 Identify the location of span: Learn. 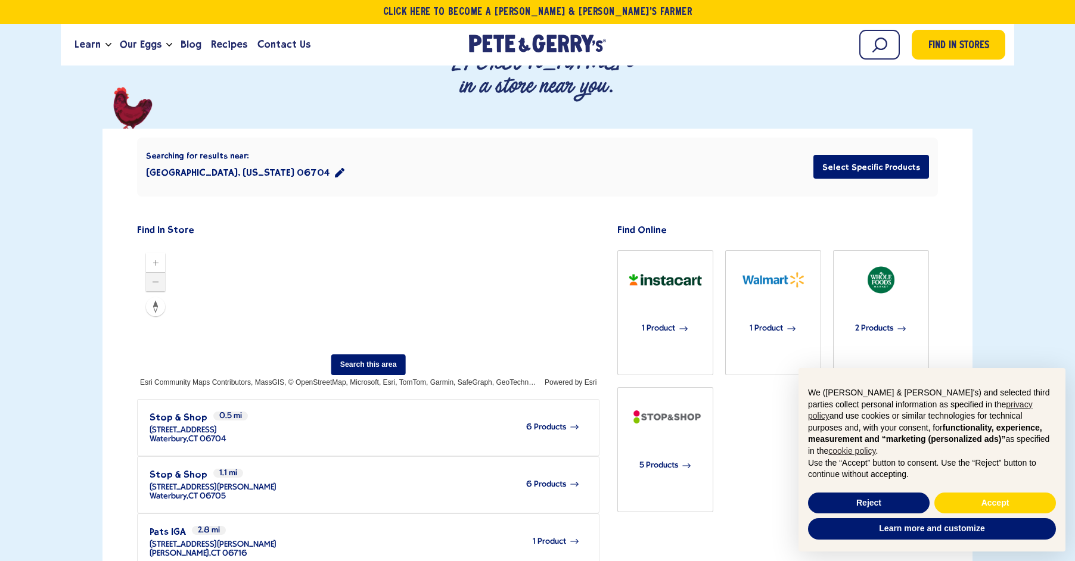
(88, 44).